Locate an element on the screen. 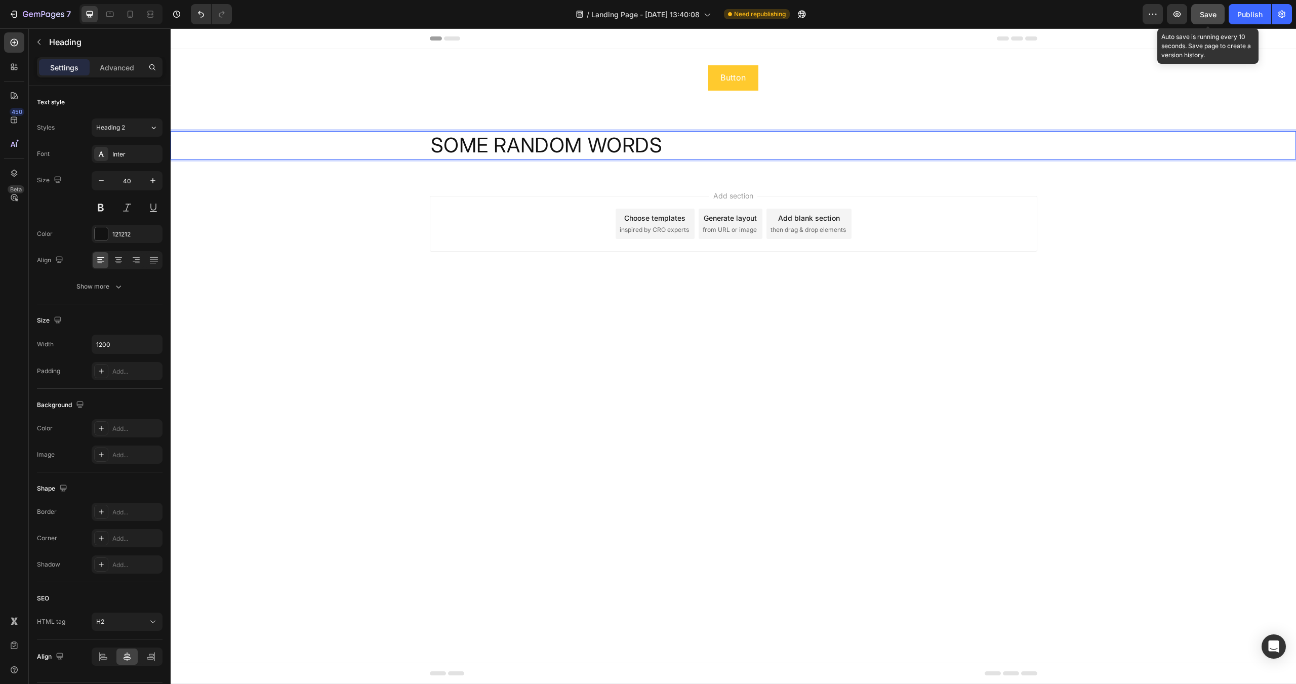 This screenshot has height=684, width=1296. div: Corner is located at coordinates (47, 538).